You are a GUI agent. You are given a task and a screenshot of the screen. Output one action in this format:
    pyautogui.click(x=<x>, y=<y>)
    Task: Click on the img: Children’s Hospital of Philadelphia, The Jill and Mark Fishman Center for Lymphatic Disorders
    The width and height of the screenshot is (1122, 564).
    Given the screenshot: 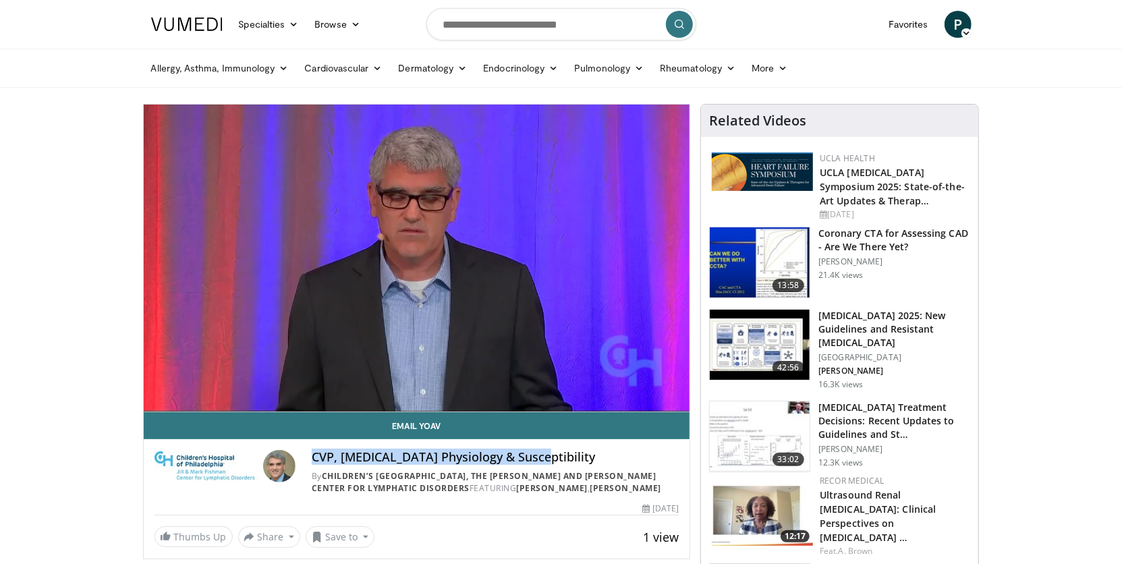 What is the action you would take?
    pyautogui.click(x=206, y=466)
    